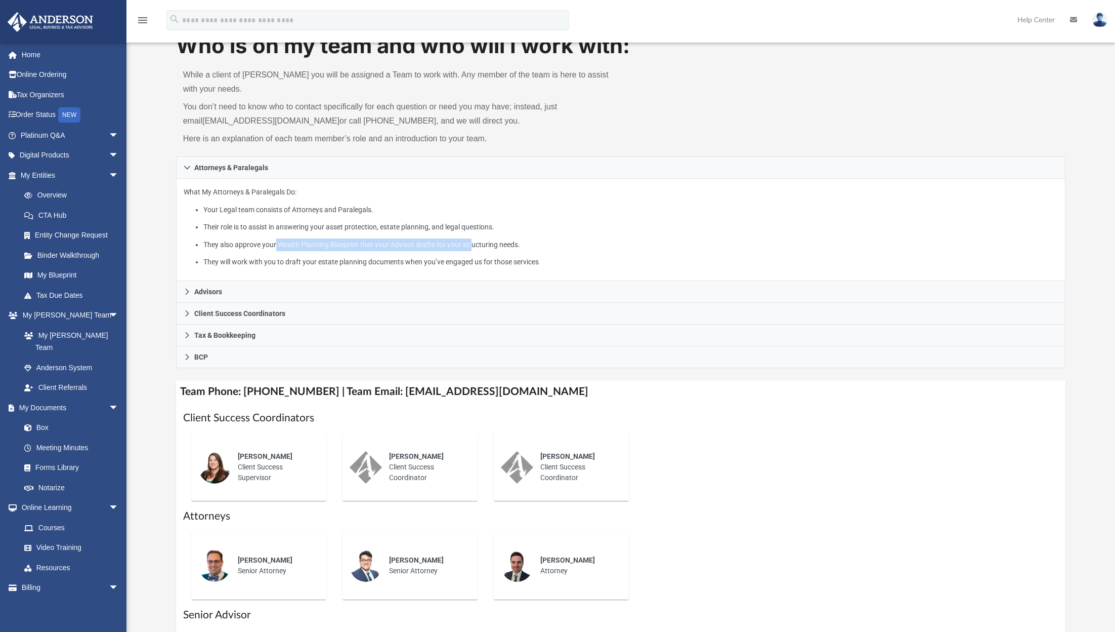  What do you see at coordinates (70, 95) in the screenshot?
I see `a: Tax Organizers` at bounding box center [70, 95].